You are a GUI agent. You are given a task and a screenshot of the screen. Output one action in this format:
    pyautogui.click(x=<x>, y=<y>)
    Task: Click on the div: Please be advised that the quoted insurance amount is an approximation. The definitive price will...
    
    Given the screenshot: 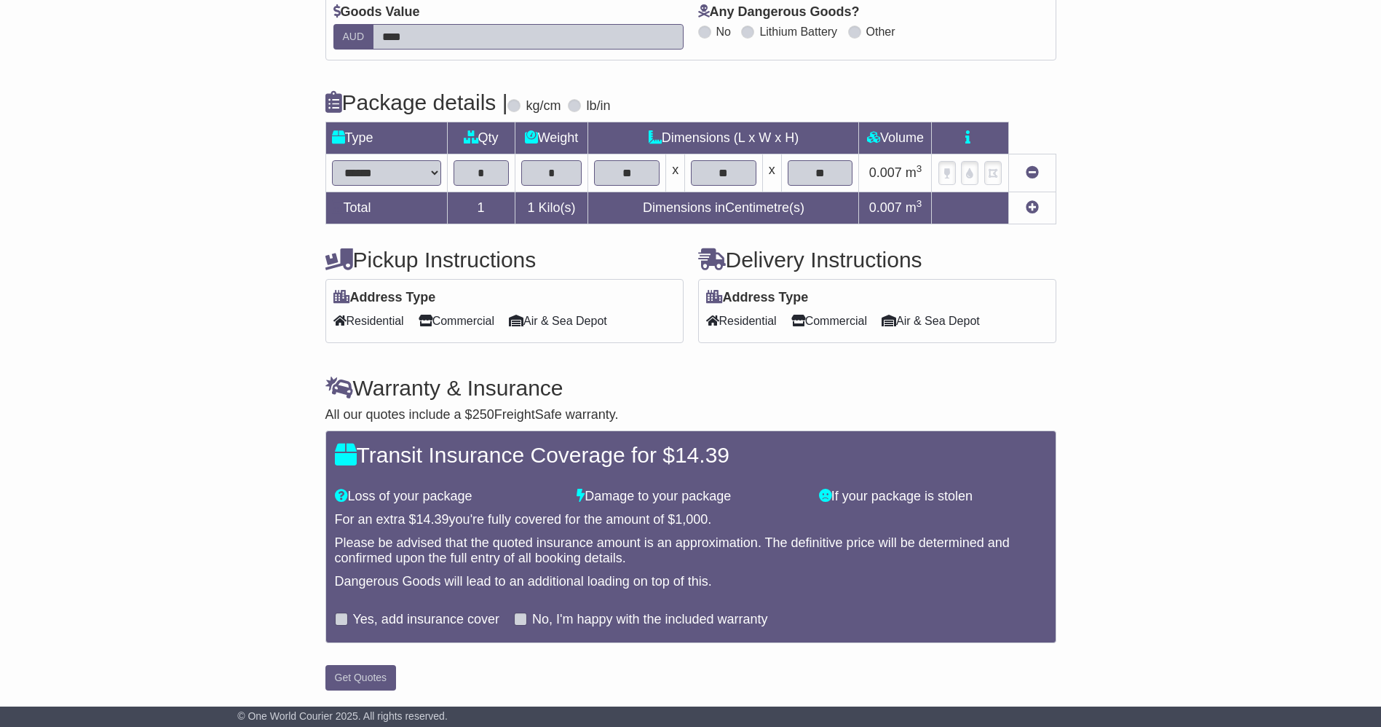 What is the action you would take?
    pyautogui.click(x=691, y=550)
    